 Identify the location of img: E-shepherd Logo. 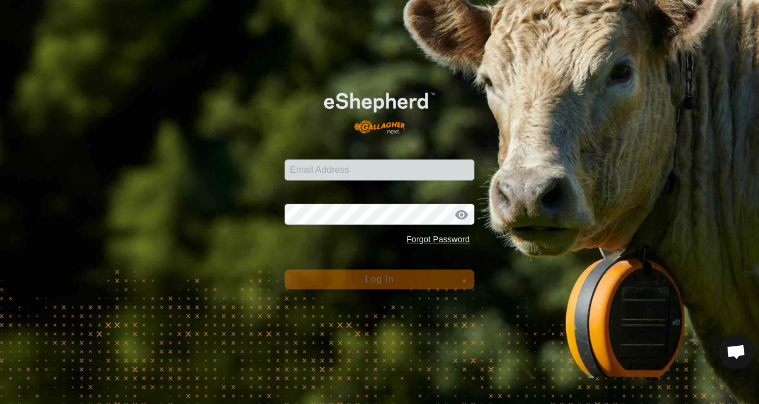
(379, 109).